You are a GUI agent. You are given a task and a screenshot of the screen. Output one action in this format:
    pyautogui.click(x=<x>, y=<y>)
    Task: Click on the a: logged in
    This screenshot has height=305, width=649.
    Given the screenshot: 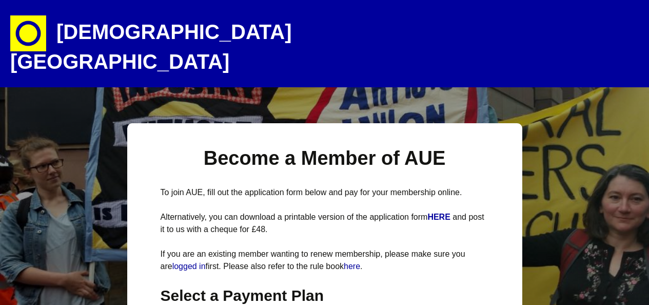 What is the action you would take?
    pyautogui.click(x=189, y=266)
    